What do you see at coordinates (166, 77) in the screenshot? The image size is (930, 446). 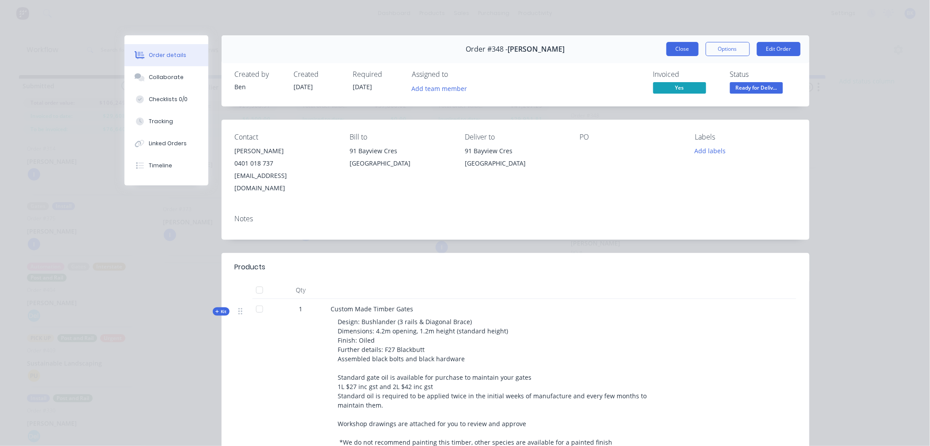 I see `button: Collaborate` at bounding box center [166, 77].